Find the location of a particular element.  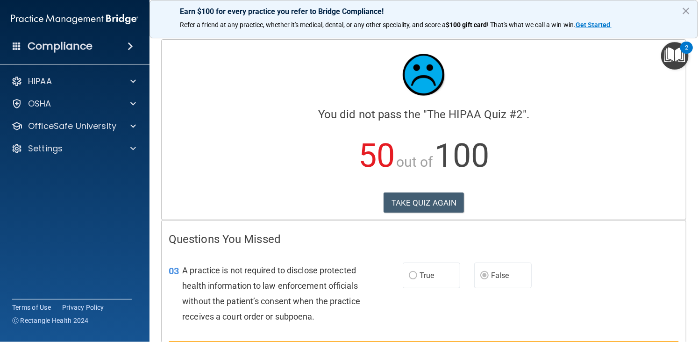

p: OSHA is located at coordinates (40, 104).